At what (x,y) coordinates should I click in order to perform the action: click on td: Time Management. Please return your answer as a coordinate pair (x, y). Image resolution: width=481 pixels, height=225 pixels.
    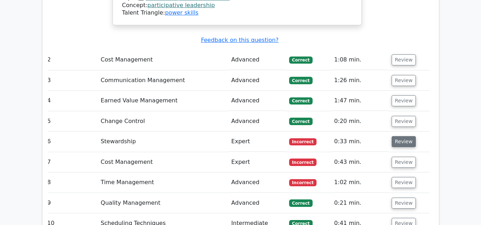
    Looking at the image, I should click on (163, 183).